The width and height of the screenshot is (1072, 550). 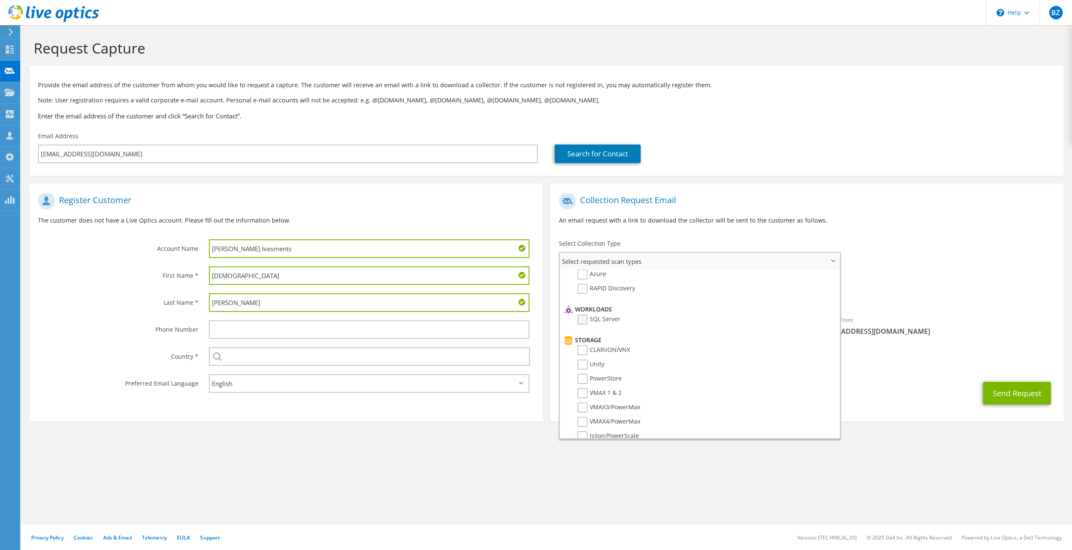 What do you see at coordinates (599, 379) in the screenshot?
I see `label: PowerStore` at bounding box center [599, 379].